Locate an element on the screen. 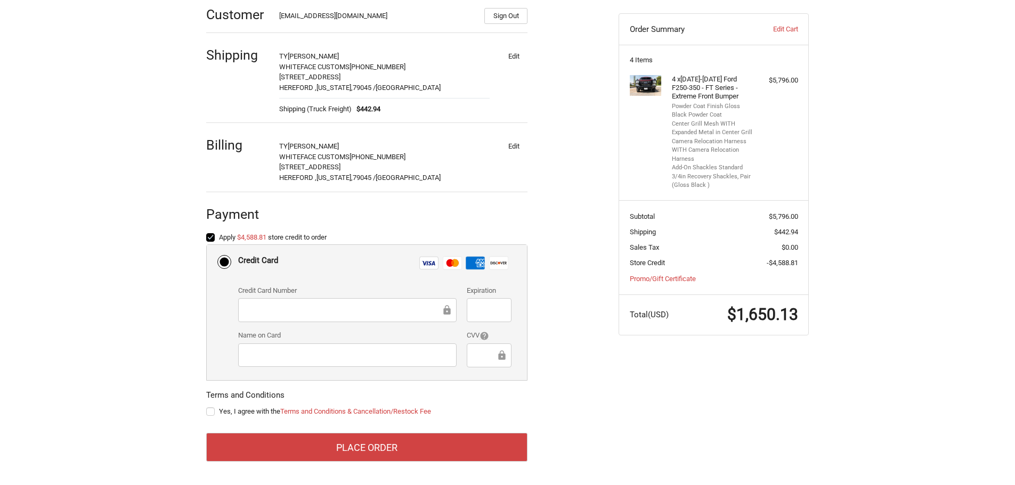  li: Center Grill Mesh WITH Expanded Metal in Center Grill is located at coordinates (712, 128).